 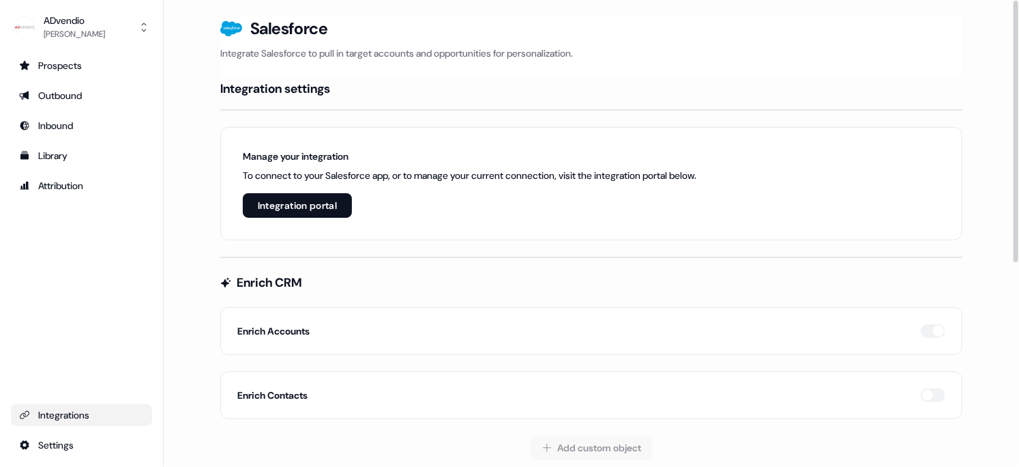 I want to click on p: Integrate Salesforce to pull in target accounts and opportunities for personalization., so click(x=592, y=53).